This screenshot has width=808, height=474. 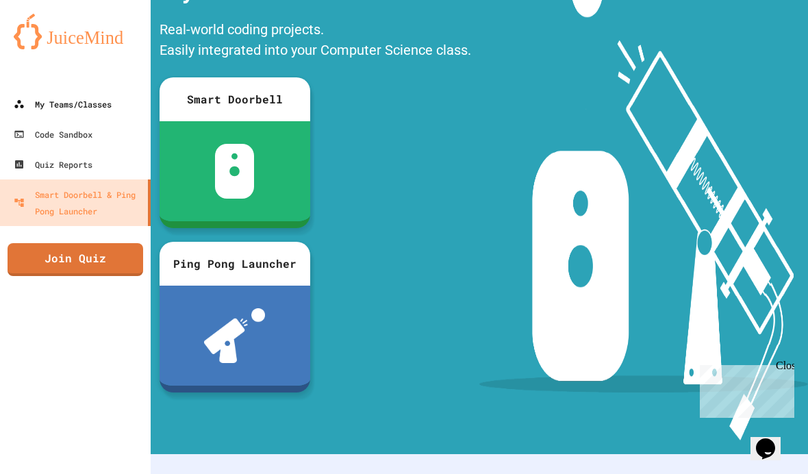 I want to click on img: logo-orange.svg, so click(x=75, y=31).